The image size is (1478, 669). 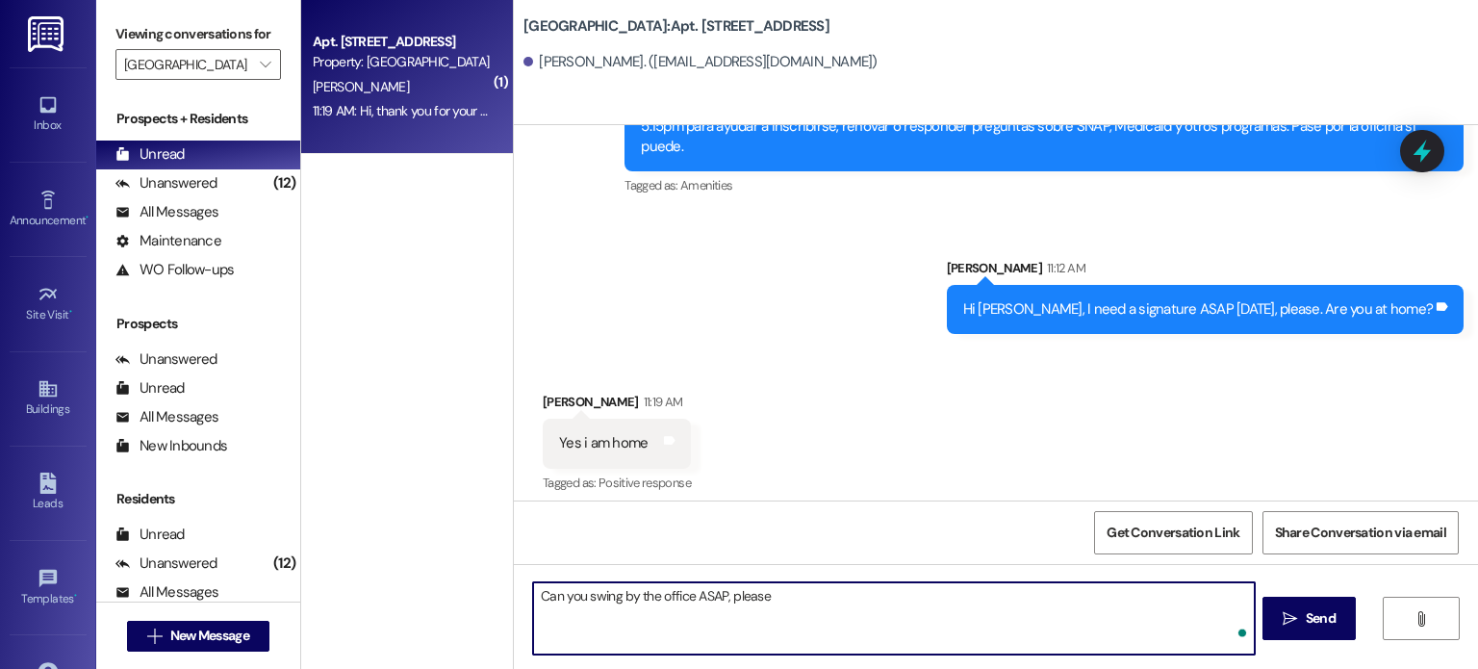 I want to click on label: Viewing conversations for, so click(x=198, y=34).